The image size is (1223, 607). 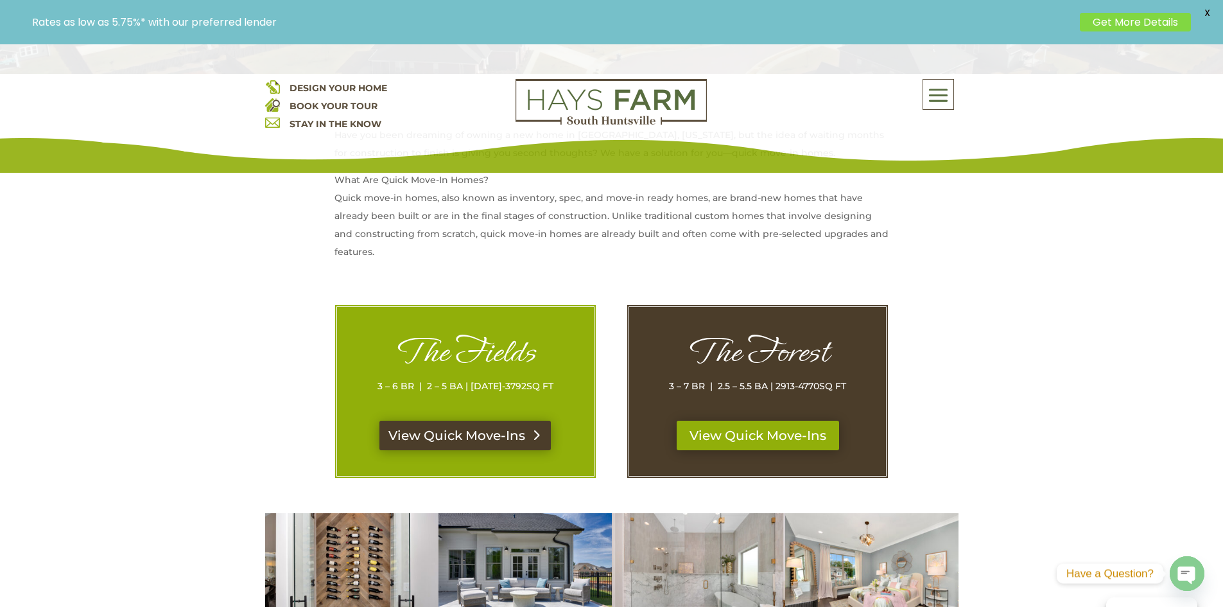 What do you see at coordinates (611, 102) in the screenshot?
I see `img: Logo` at bounding box center [611, 102].